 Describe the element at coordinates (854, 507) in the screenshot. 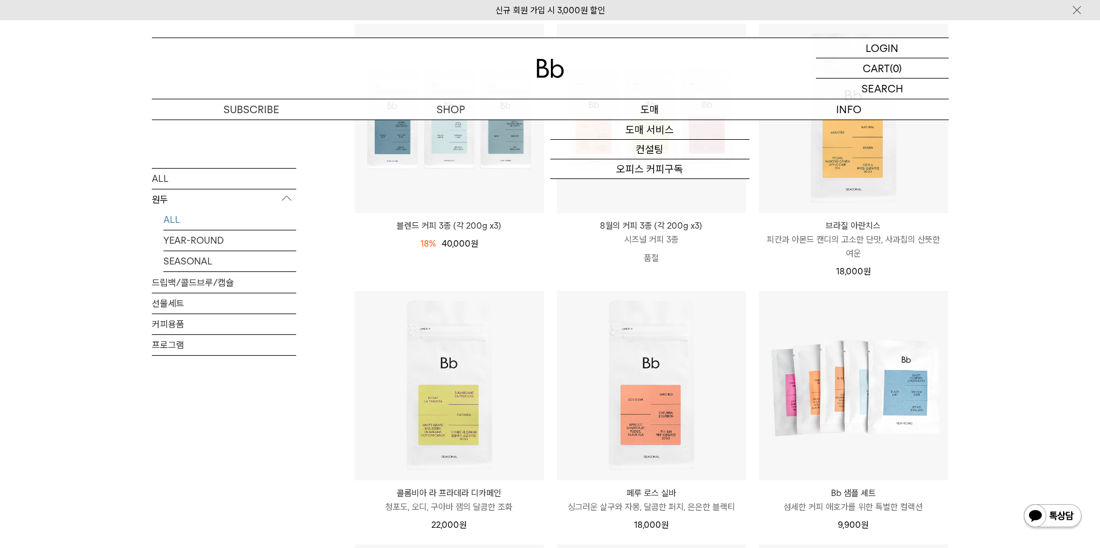

I see `p: 섬세한 커피 애호가를 위한 특별한 컬렉션` at that location.